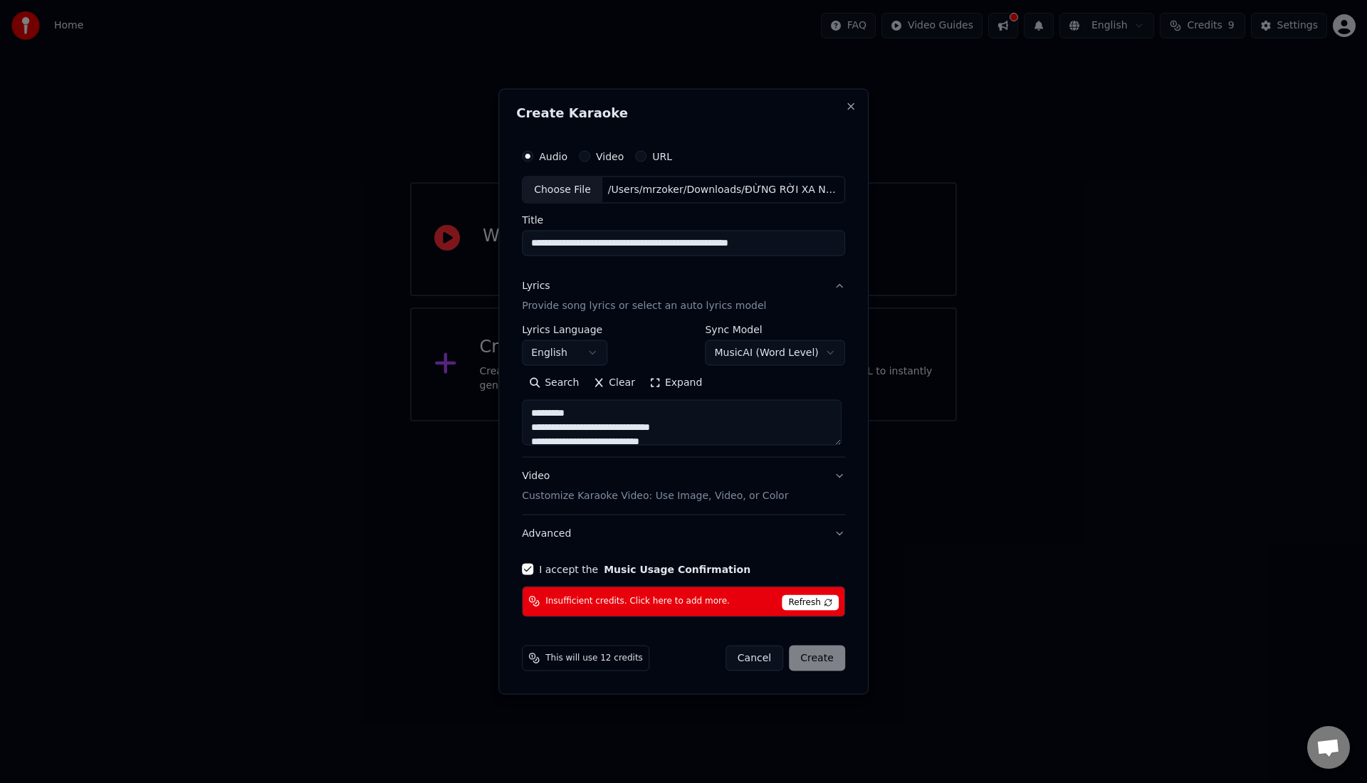 The image size is (1367, 783). I want to click on button: Expand, so click(676, 383).